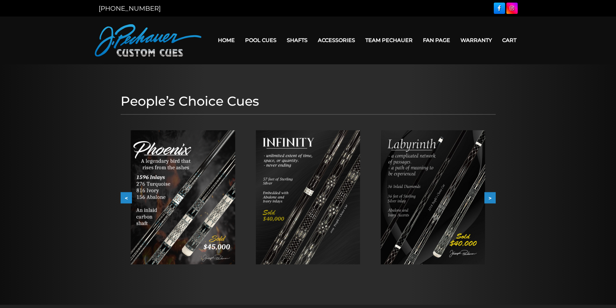 This screenshot has width=616, height=308. Describe the element at coordinates (148, 40) in the screenshot. I see `img: Pechauer Custom Cues` at that location.